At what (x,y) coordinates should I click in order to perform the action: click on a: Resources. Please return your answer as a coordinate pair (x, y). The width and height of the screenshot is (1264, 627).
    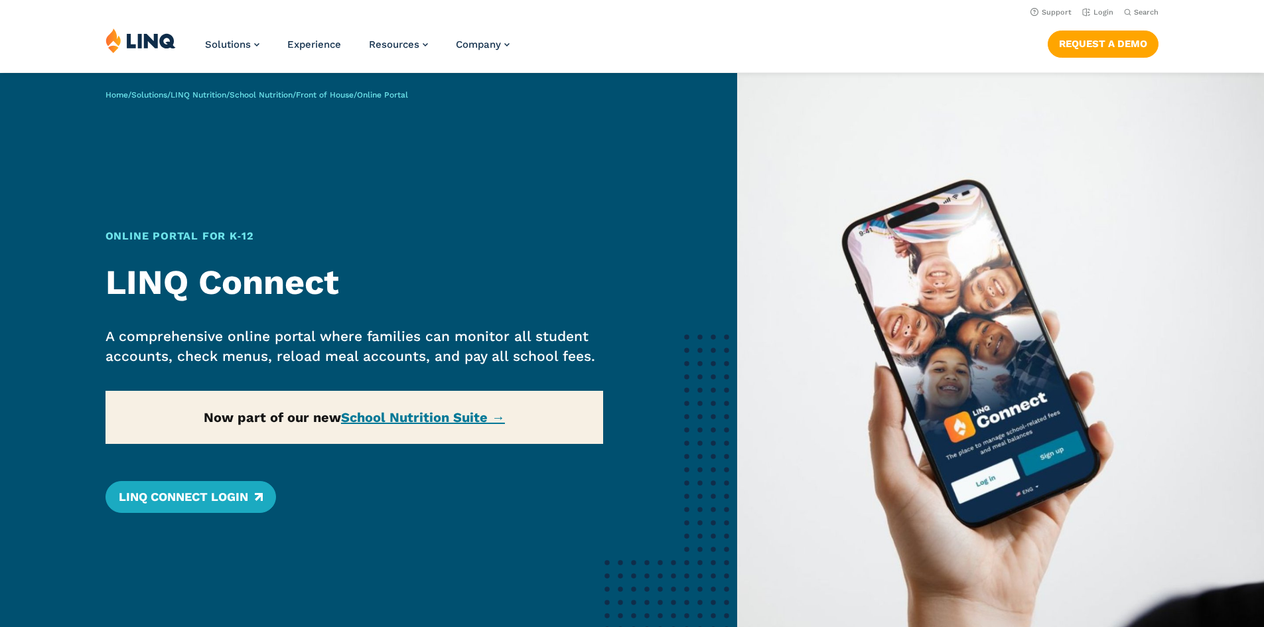
    Looking at the image, I should click on (398, 44).